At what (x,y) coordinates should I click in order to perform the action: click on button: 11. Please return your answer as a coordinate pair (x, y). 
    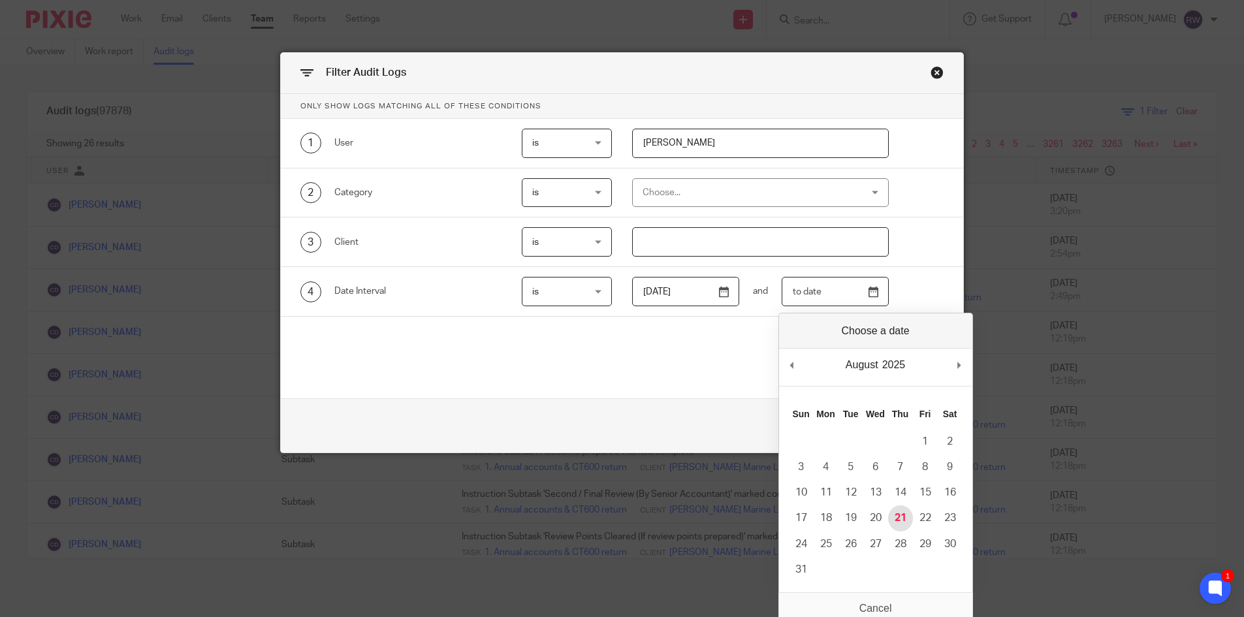
    Looking at the image, I should click on (826, 493).